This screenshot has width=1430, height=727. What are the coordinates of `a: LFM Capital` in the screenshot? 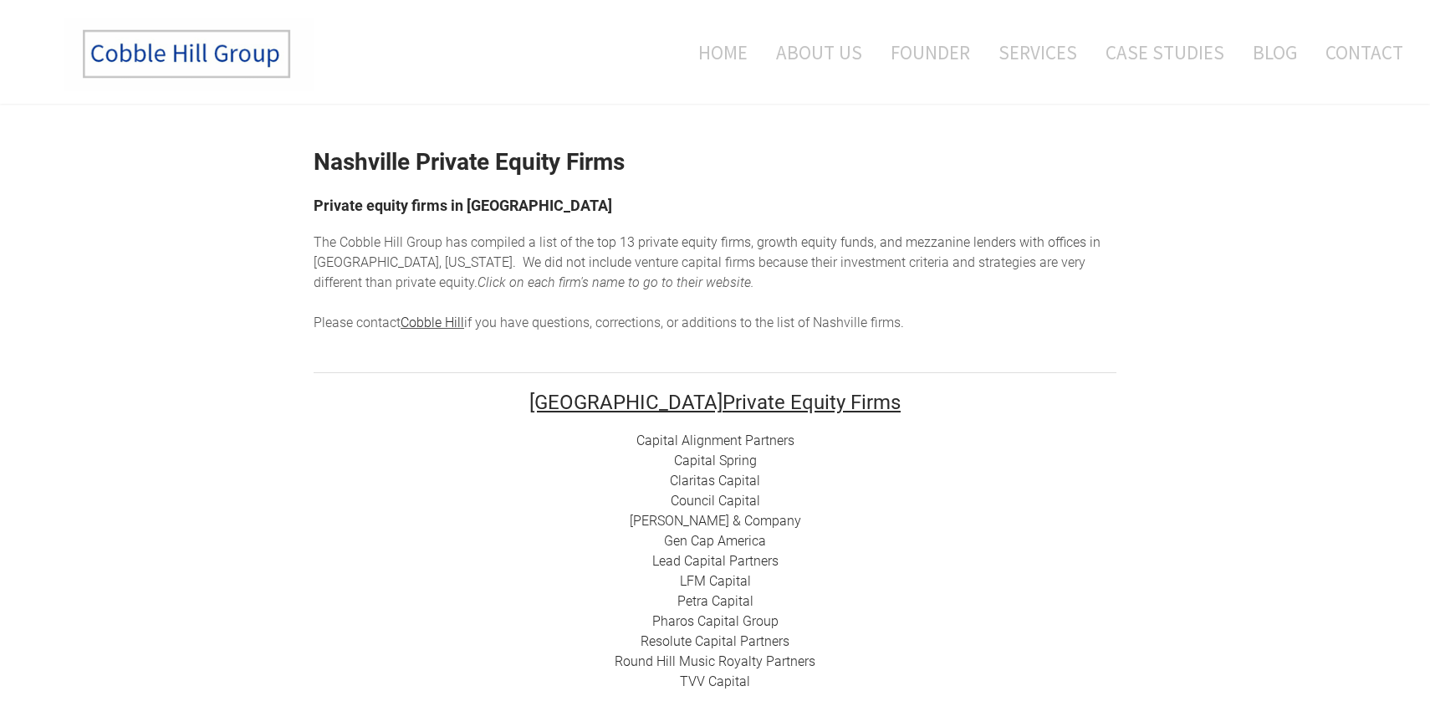 It's located at (715, 580).